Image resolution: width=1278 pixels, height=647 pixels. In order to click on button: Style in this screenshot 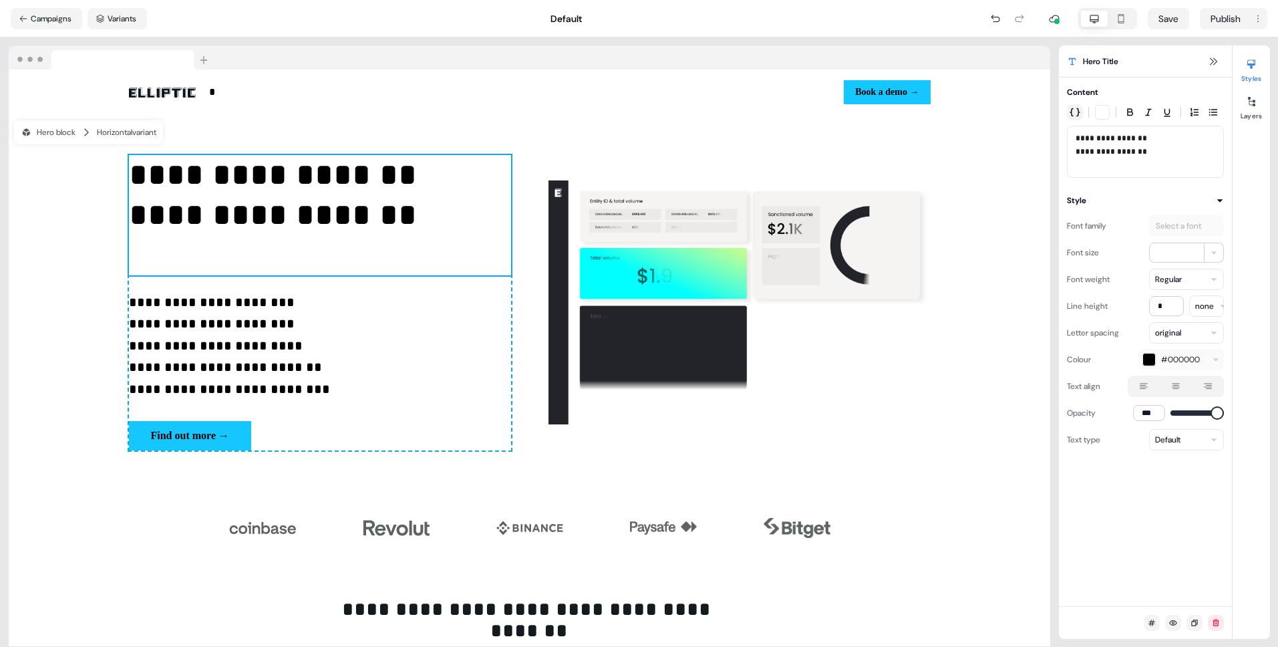, I will do `click(1145, 200)`.